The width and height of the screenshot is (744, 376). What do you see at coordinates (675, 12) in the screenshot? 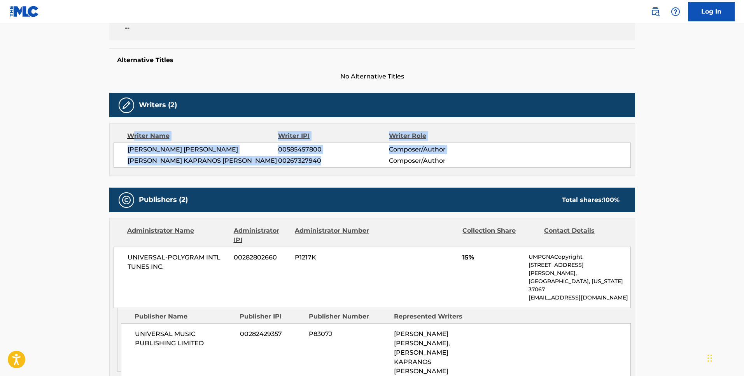
I see `img: help` at bounding box center [675, 12].